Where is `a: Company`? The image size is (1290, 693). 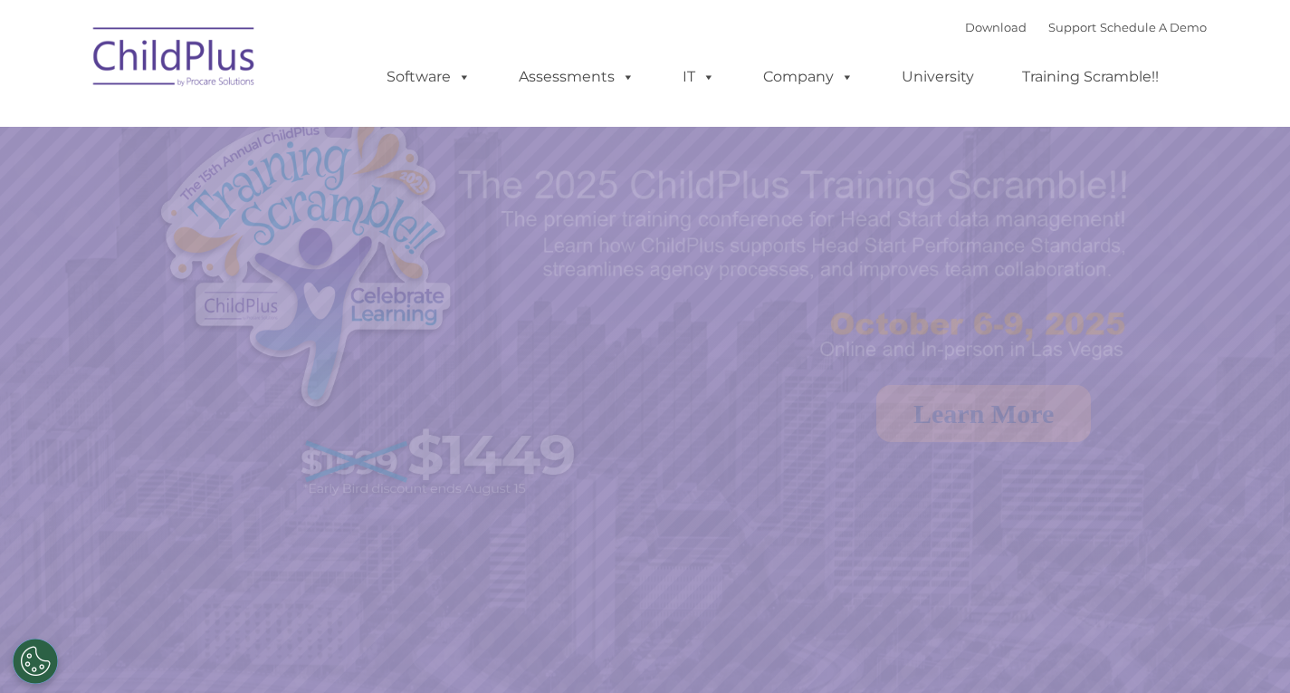 a: Company is located at coordinates (808, 77).